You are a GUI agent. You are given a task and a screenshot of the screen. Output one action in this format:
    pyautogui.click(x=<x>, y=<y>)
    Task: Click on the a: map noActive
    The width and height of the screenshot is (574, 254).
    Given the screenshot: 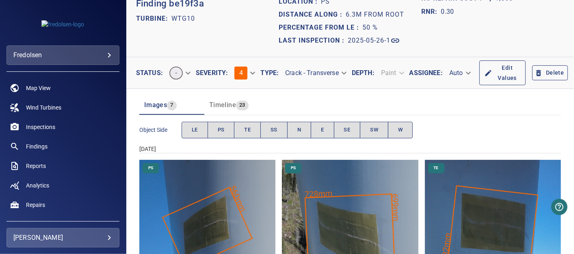 What is the action you would take?
    pyautogui.click(x=63, y=88)
    